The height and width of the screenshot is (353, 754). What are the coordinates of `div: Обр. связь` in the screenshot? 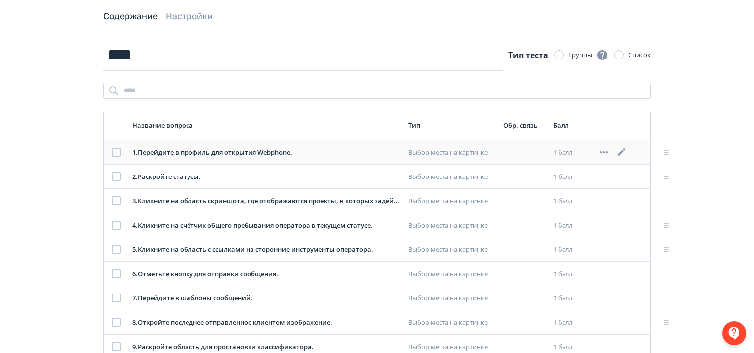 It's located at (525, 126).